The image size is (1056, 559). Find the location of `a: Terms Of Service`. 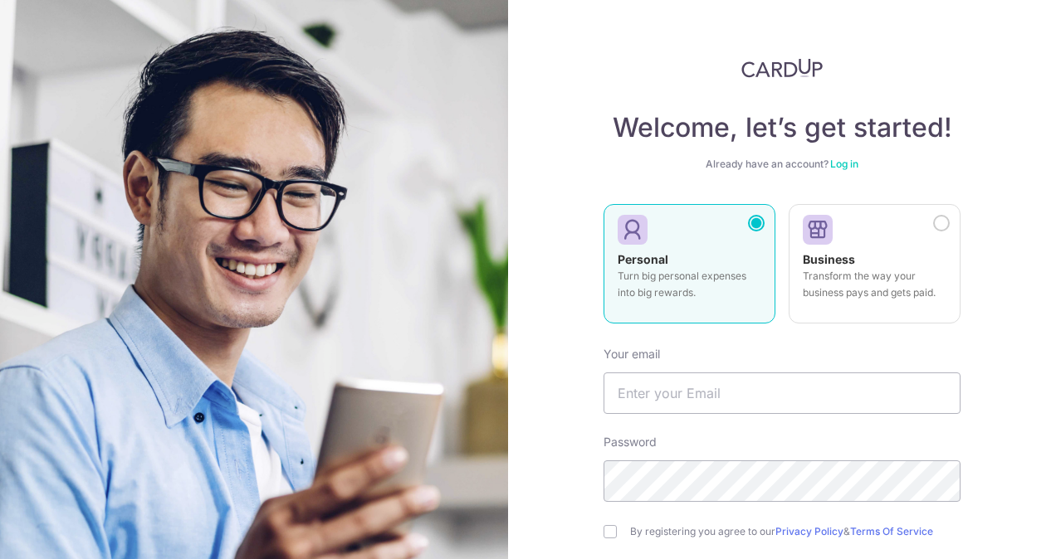

a: Terms Of Service is located at coordinates (891, 531).